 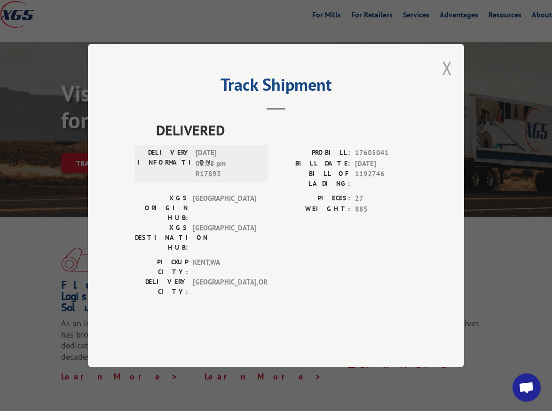 What do you see at coordinates (313, 209) in the screenshot?
I see `label: WEIGHT:` at bounding box center [313, 209].